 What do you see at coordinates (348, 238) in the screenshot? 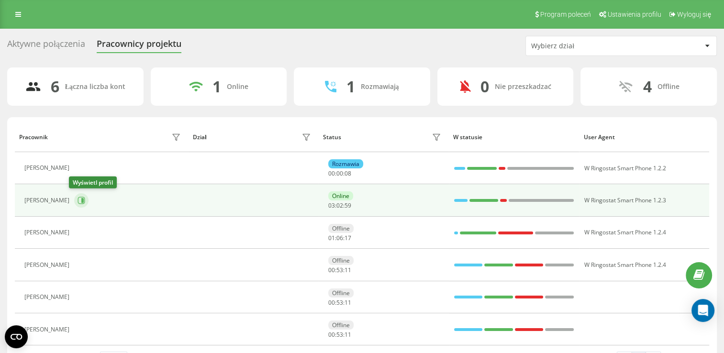
I see `span: 17` at bounding box center [348, 238].